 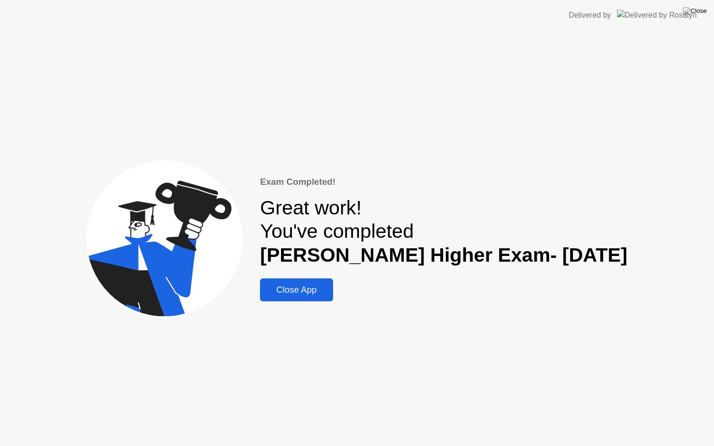 I want to click on button: Close App, so click(x=296, y=290).